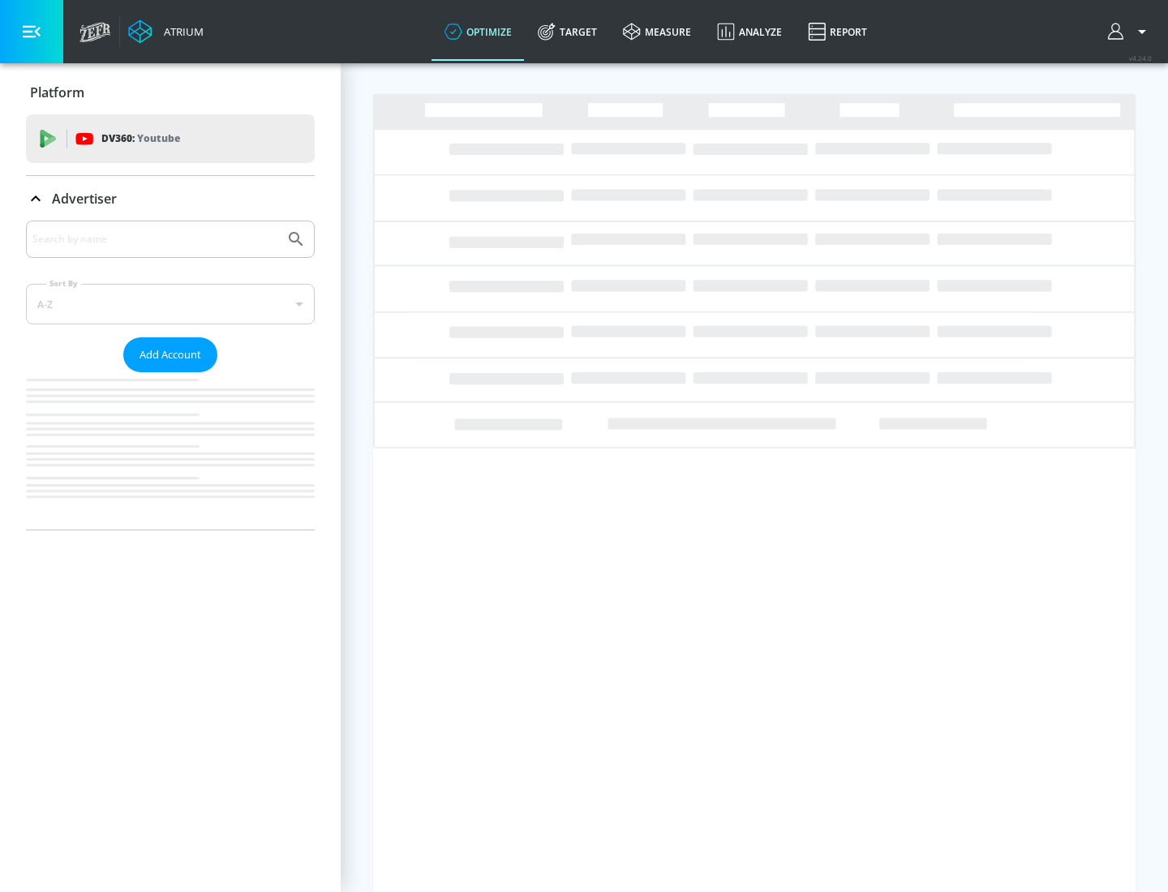  What do you see at coordinates (165, 32) in the screenshot?
I see `a: Atrium` at bounding box center [165, 32].